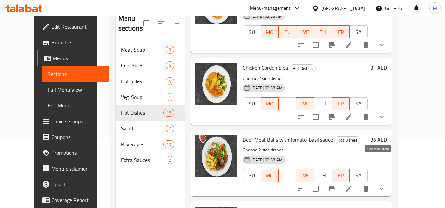 Image resolution: width=445 pixels, height=208 pixels. I want to click on span: Beverages, so click(142, 145).